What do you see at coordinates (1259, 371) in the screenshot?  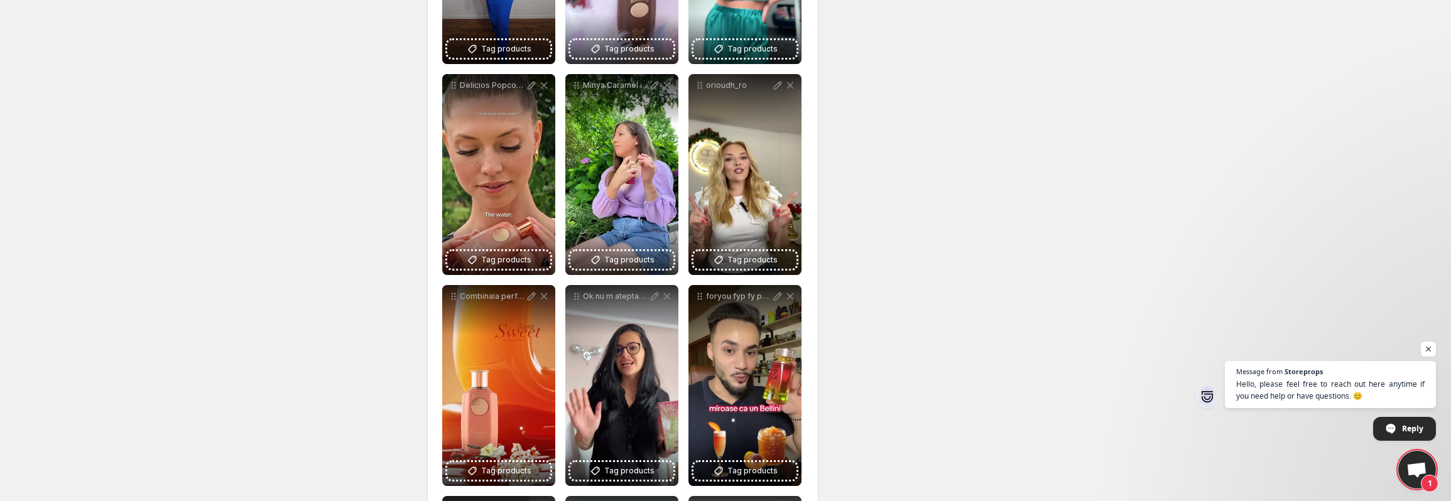 I see `span: Message from` at bounding box center [1259, 371].